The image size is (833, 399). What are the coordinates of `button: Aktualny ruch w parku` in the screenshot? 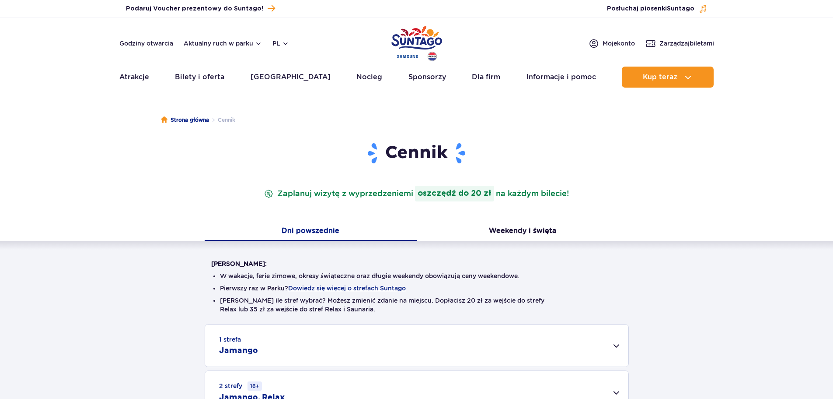 It's located at (223, 43).